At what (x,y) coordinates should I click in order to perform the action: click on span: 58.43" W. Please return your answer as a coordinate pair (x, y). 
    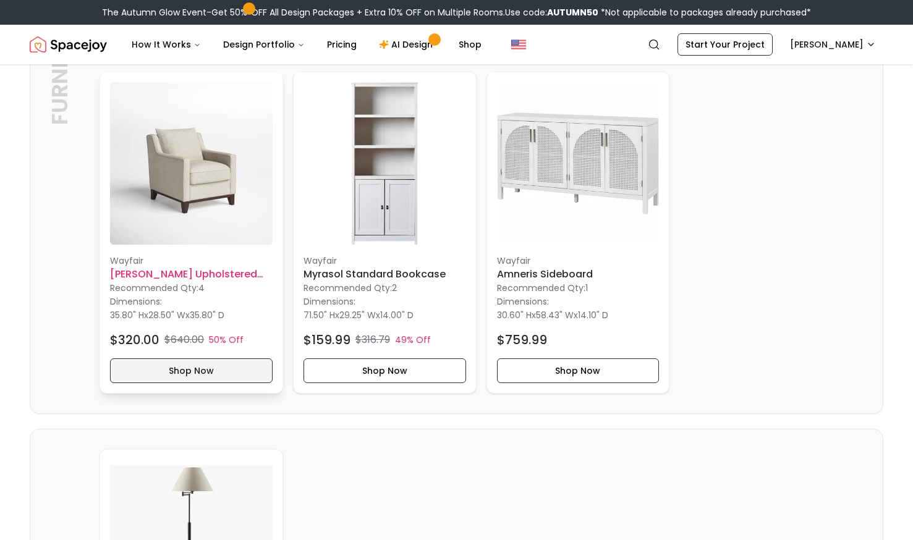
    Looking at the image, I should click on (554, 315).